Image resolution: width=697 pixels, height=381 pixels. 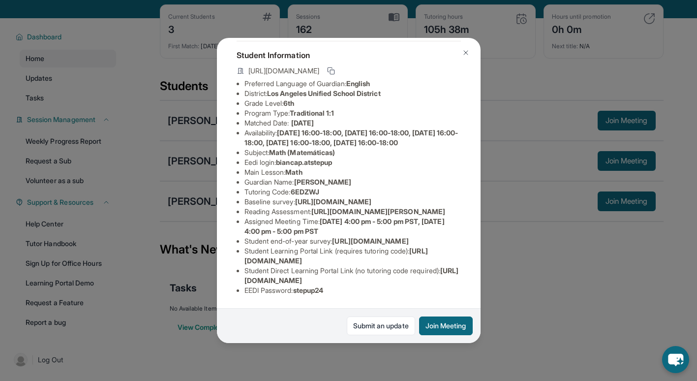 I want to click on span: Los Angeles Unified School District, so click(x=324, y=93).